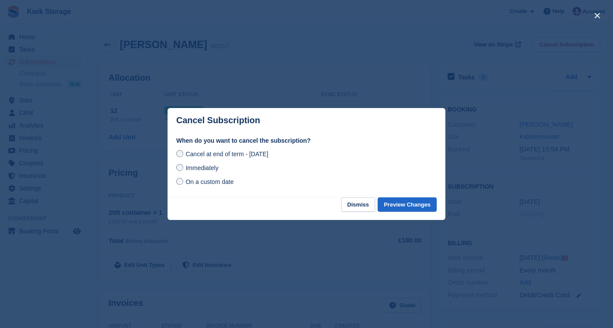  Describe the element at coordinates (597, 16) in the screenshot. I see `button: close` at that location.